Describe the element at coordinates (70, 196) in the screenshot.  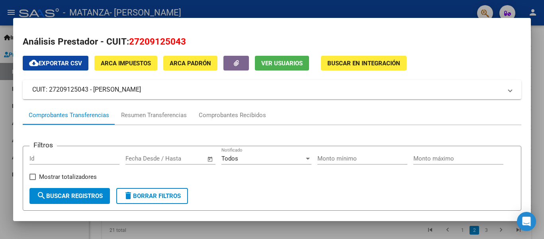
I see `button: Buscar Registros` at that location.